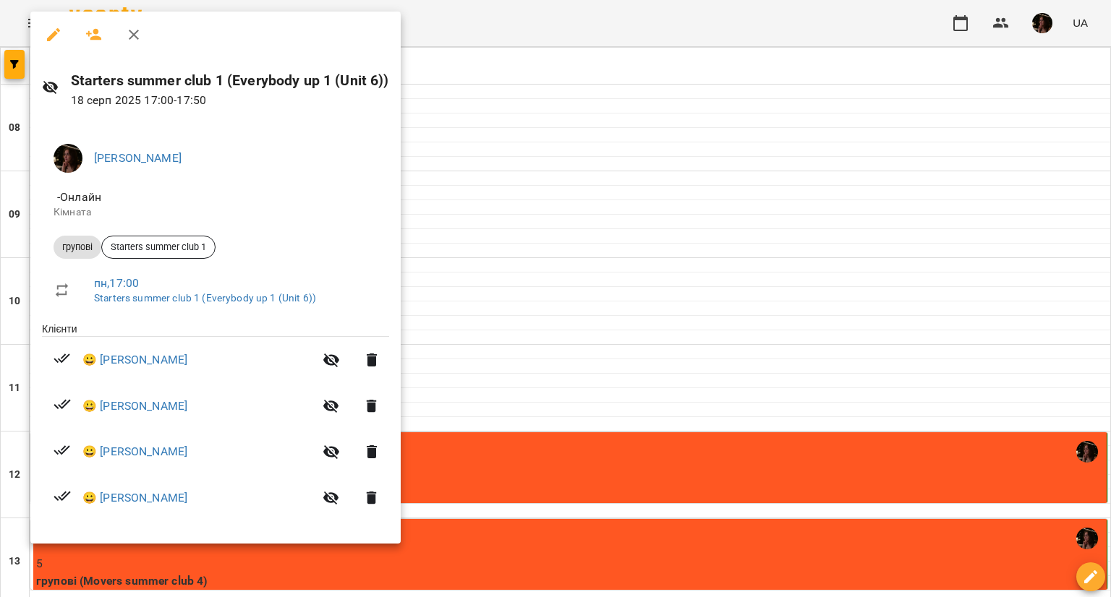 The width and height of the screenshot is (1111, 597). What do you see at coordinates (116, 283) in the screenshot?
I see `a: пн , 17:00` at bounding box center [116, 283].